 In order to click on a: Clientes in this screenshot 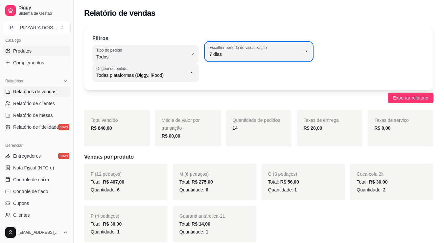, I will do `click(36, 215)`.